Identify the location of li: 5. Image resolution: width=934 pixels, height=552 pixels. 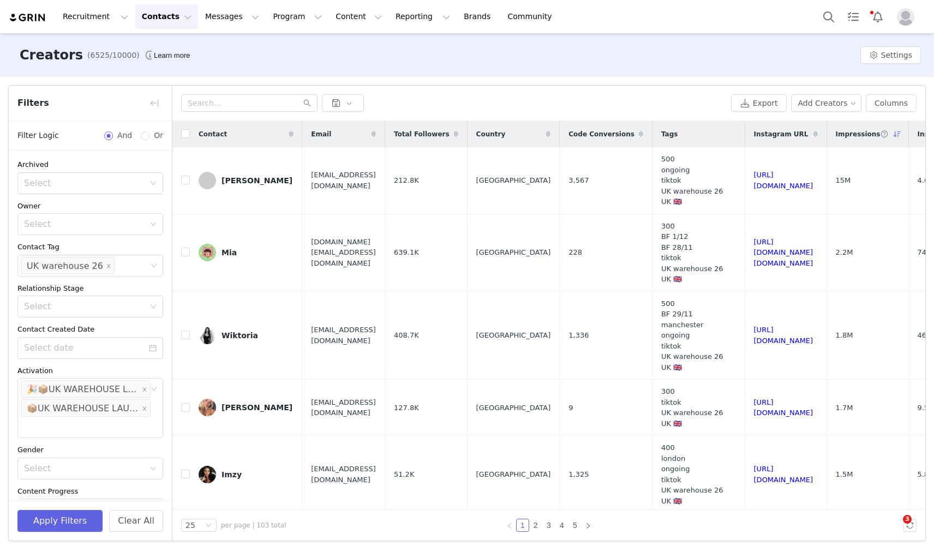
(575, 526).